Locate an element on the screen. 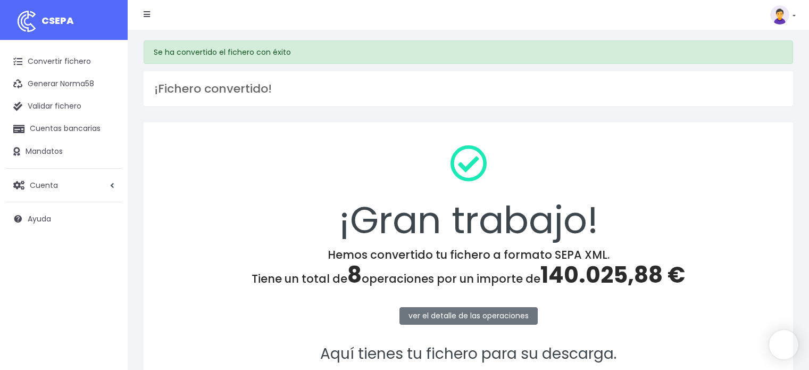 This screenshot has width=809, height=370. span: 8 is located at coordinates (354, 274).